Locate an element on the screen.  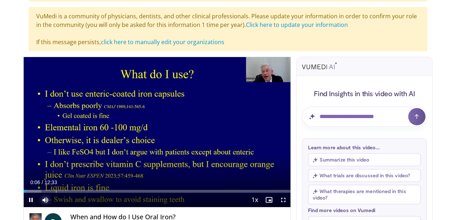
span: 12:33 is located at coordinates (51, 182).